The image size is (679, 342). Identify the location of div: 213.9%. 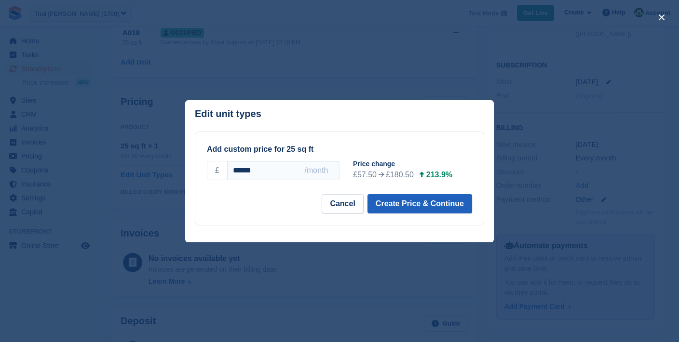
(439, 175).